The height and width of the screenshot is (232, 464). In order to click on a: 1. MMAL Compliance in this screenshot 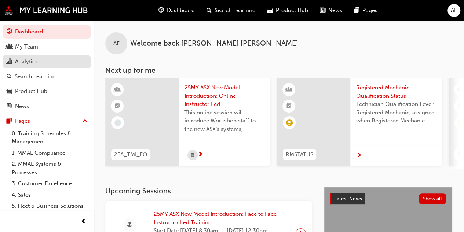, I will do `click(50, 153)`.